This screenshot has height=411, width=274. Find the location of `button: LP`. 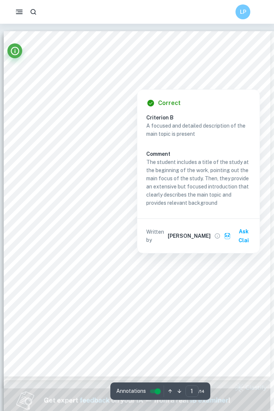

button: LP is located at coordinates (243, 12).